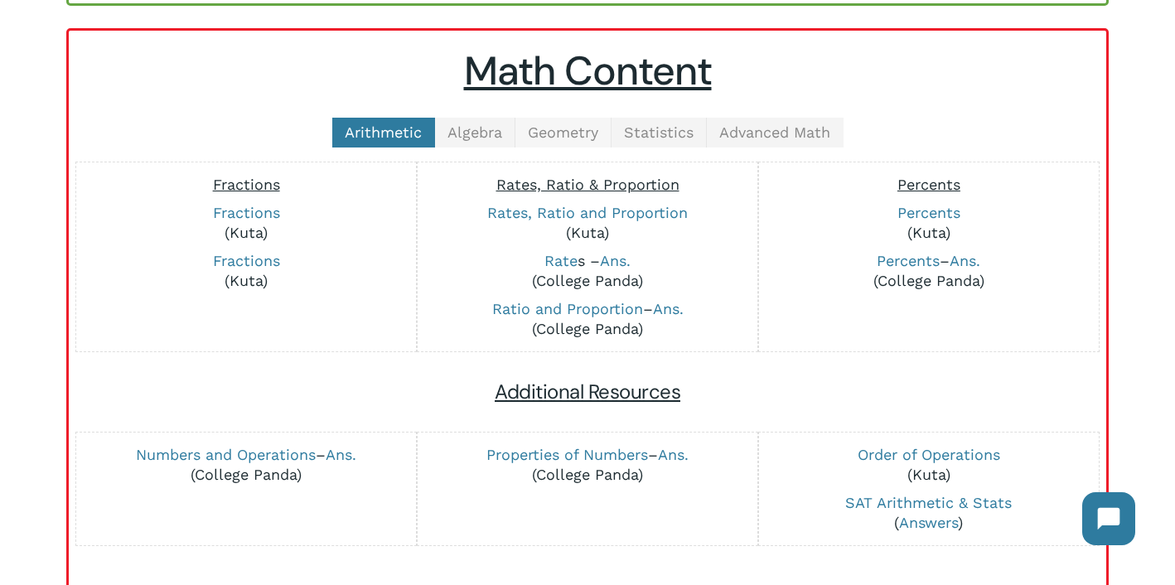 The height and width of the screenshot is (585, 1175). I want to click on span: Arithmetic, so click(383, 132).